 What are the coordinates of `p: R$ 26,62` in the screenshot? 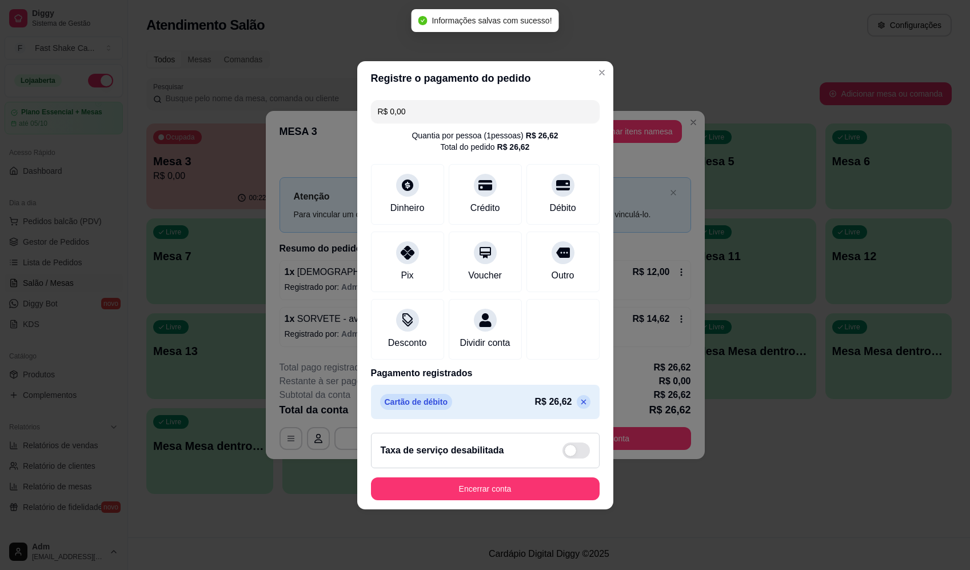 It's located at (553, 402).